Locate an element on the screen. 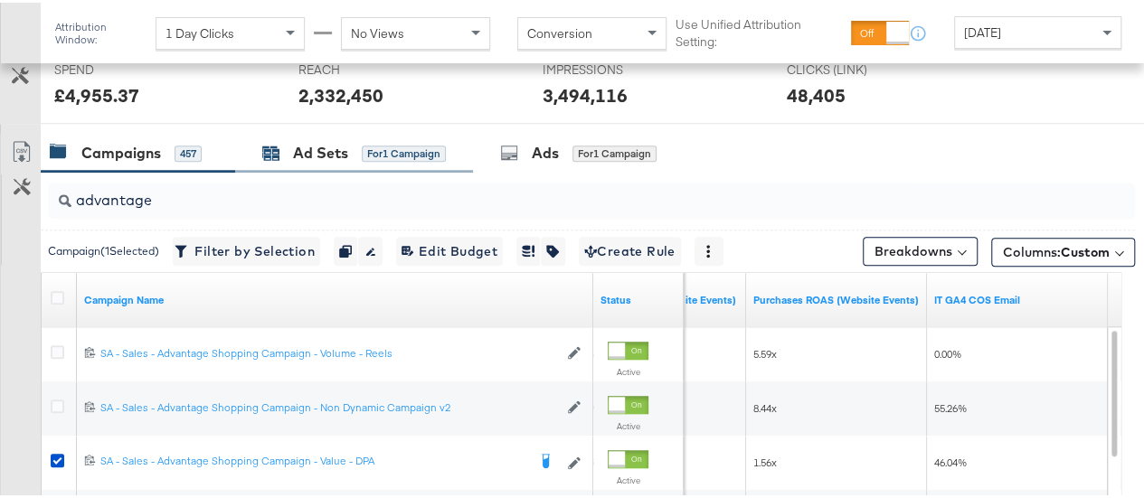 Image resolution: width=1144 pixels, height=498 pixels. span: SPEND is located at coordinates (122, 67).